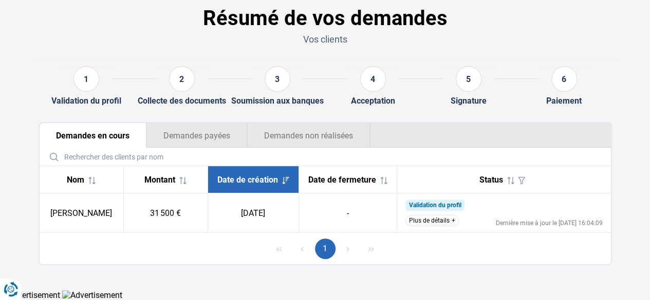  I want to click on p: Vos clients, so click(325, 39).